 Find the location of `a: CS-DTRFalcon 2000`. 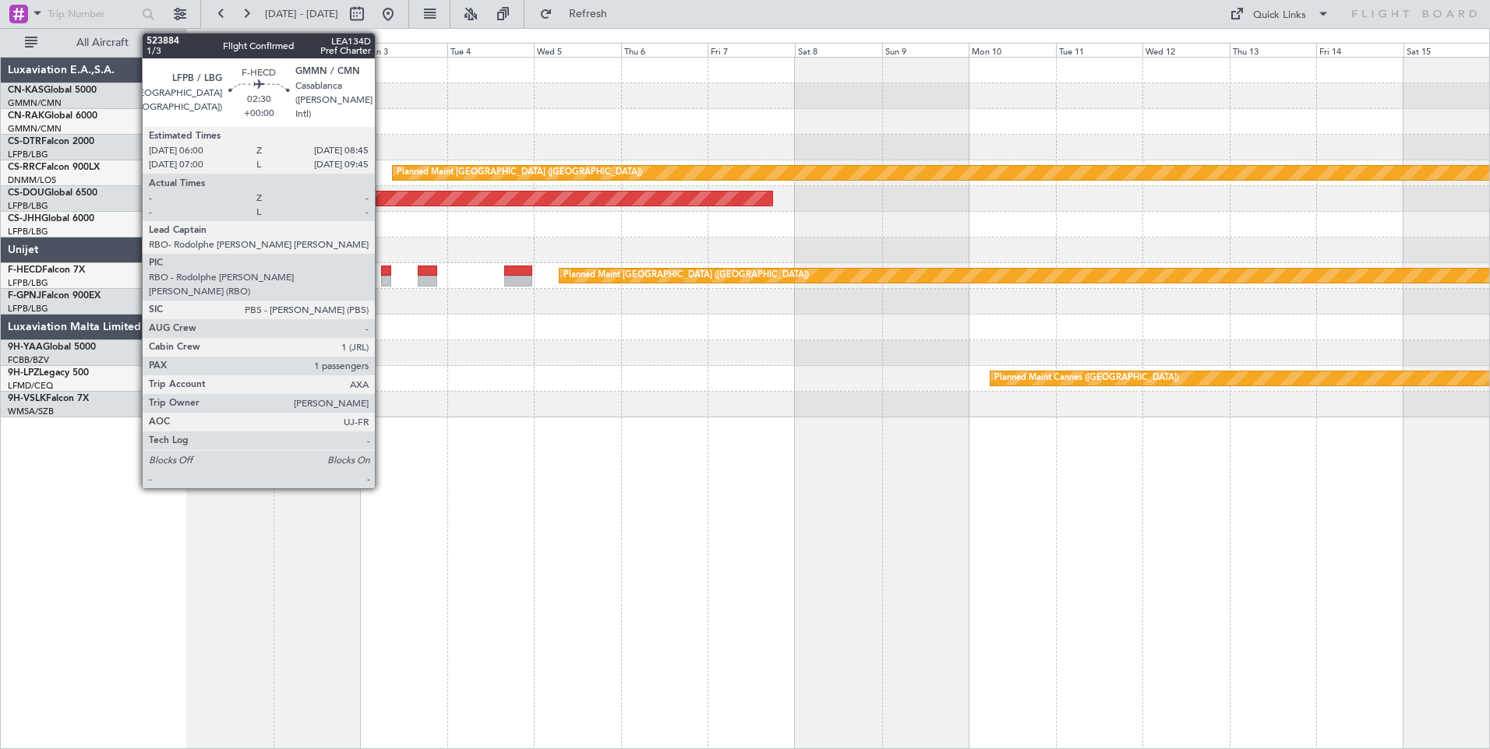

a: CS-DTRFalcon 2000 is located at coordinates (51, 142).